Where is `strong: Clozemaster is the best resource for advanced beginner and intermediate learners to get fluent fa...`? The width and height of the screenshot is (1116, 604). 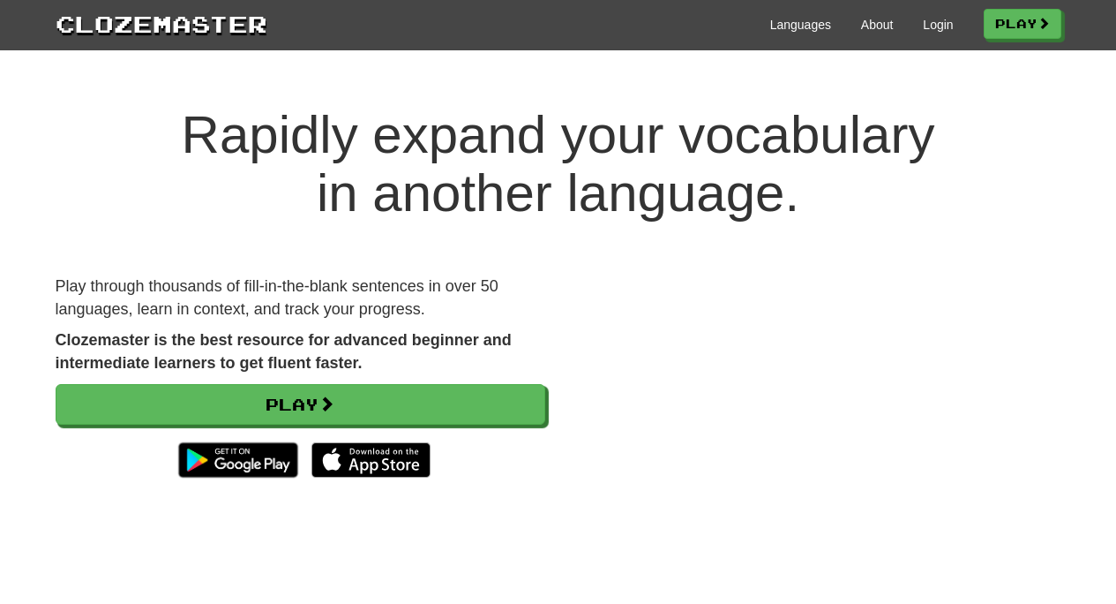
strong: Clozemaster is the best resource for advanced beginner and intermediate learners to get fluent fa... is located at coordinates (283, 351).